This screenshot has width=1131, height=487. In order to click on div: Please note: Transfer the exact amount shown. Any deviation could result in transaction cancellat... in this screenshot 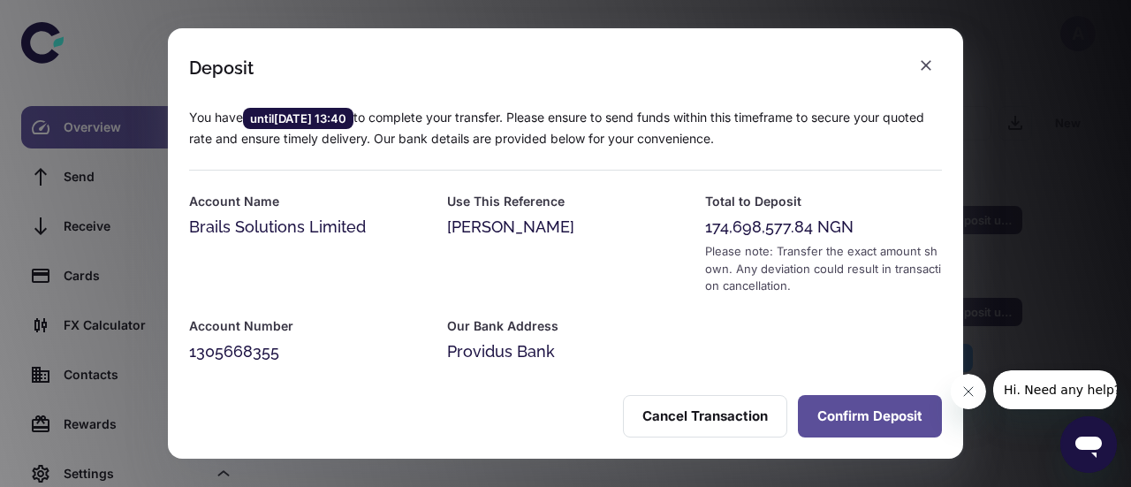, I will do `click(824, 269)`.